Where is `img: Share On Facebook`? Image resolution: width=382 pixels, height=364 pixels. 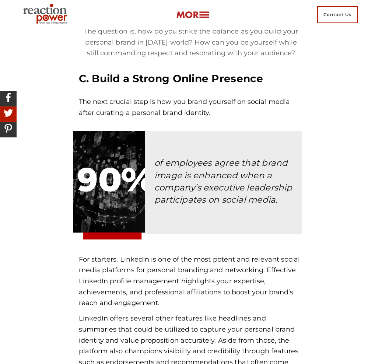
img: Share On Facebook is located at coordinates (8, 97).